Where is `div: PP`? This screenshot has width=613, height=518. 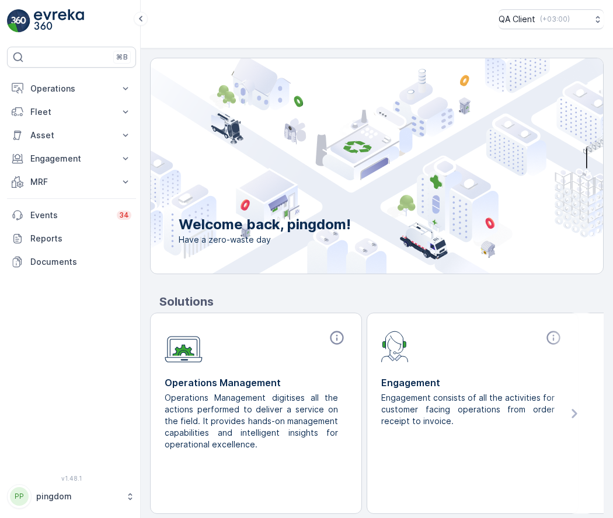 div: PP is located at coordinates (19, 497).